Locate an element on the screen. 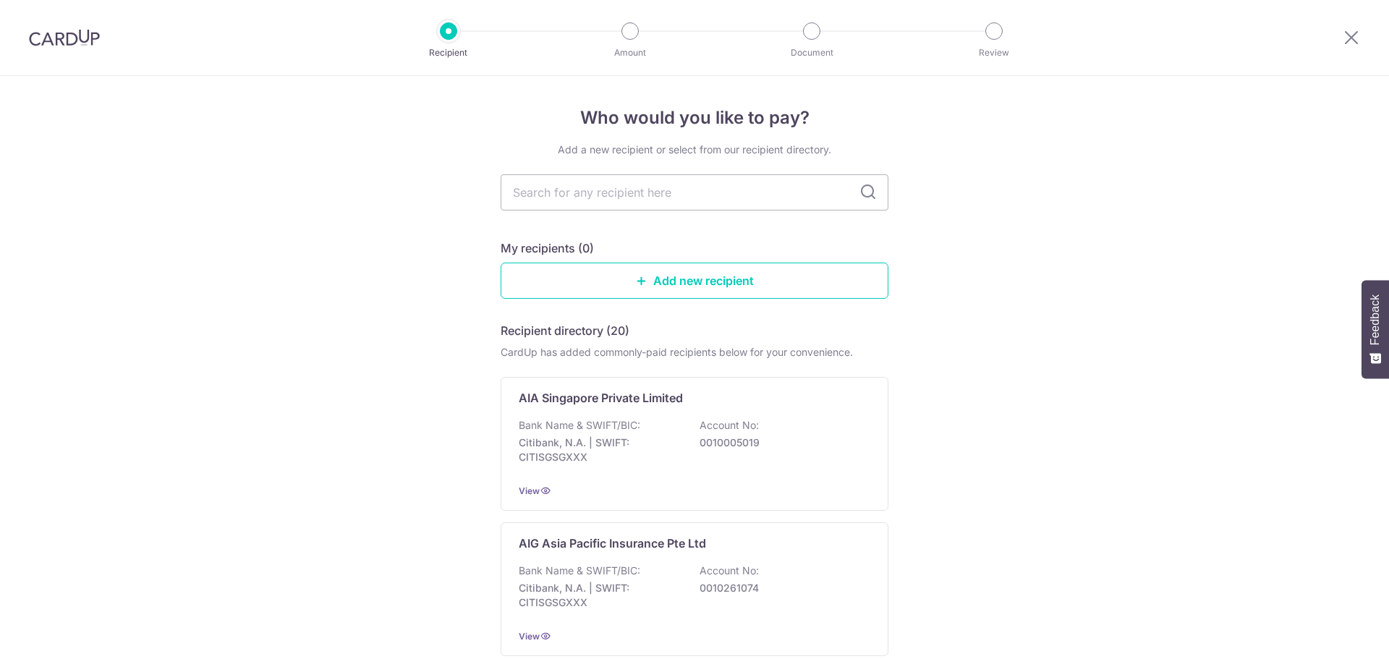 The width and height of the screenshot is (1389, 659). input: Search for any recipient here is located at coordinates (694, 192).